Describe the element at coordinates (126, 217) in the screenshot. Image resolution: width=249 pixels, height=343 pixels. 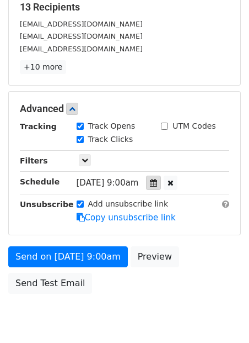
I see `a: Copy unsubscribe link` at that location.